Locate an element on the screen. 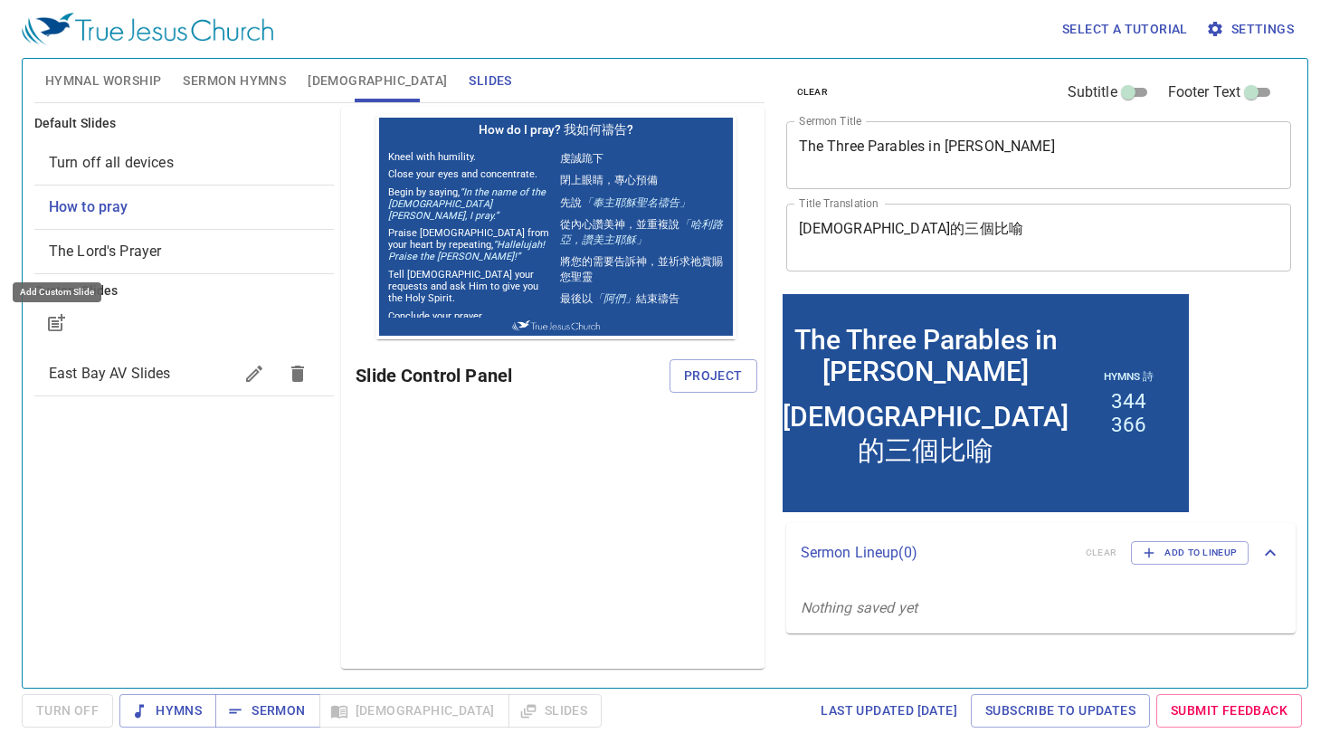  span: Footer Text is located at coordinates (1204, 92).